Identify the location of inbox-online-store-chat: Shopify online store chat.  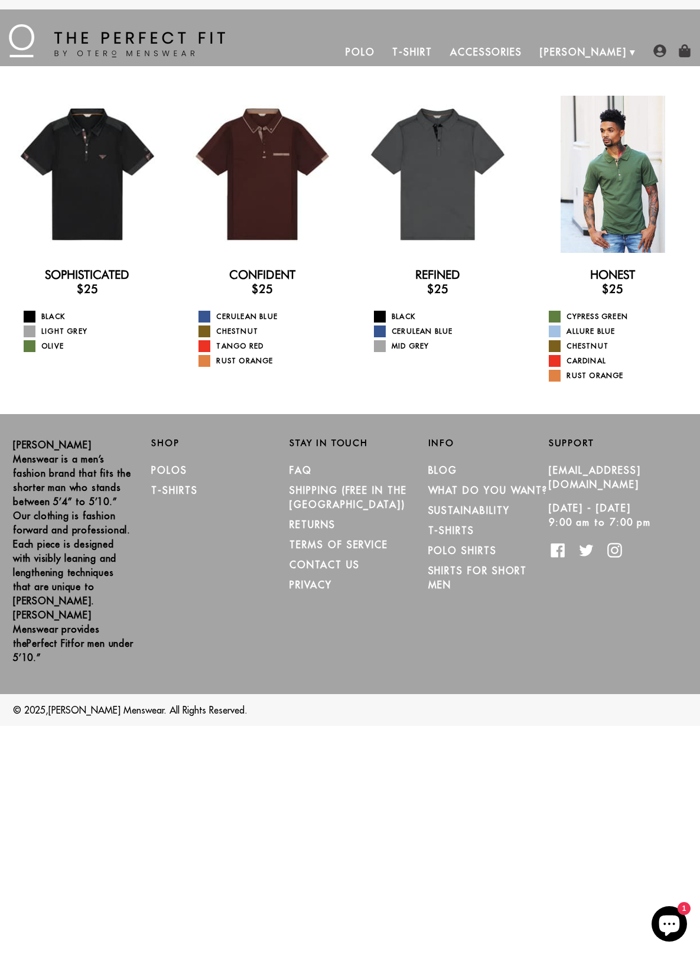
(669, 925).